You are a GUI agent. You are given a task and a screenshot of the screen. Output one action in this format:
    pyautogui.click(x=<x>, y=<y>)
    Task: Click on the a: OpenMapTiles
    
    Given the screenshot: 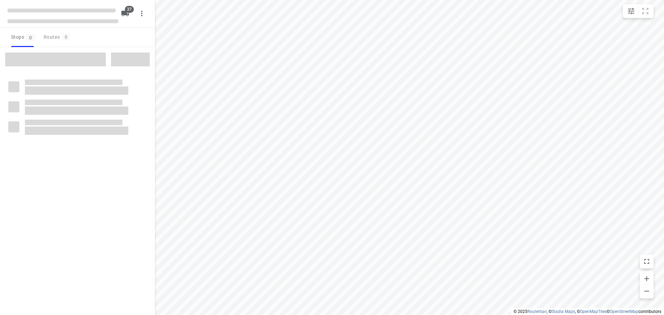 What is the action you would take?
    pyautogui.click(x=594, y=312)
    